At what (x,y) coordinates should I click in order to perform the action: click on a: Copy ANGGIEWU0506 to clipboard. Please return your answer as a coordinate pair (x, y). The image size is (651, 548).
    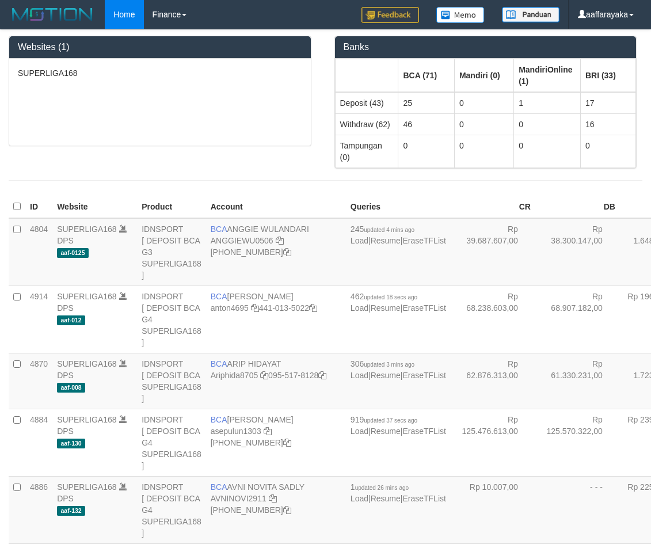
    Looking at the image, I should click on (280, 241).